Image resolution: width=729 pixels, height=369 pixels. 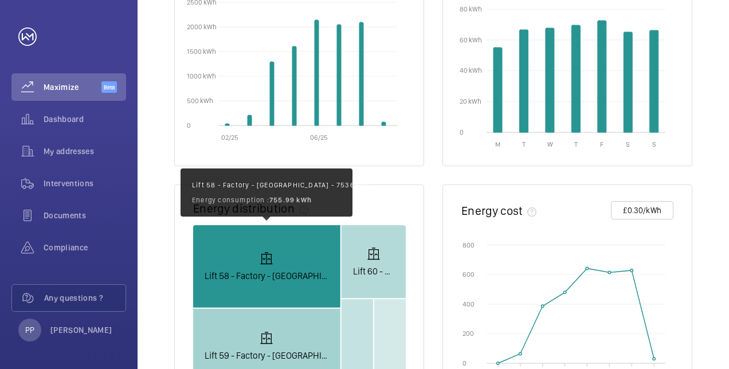 I want to click on path: 2025-04-01T00:00:00.000 1,290.73, so click(x=272, y=93).